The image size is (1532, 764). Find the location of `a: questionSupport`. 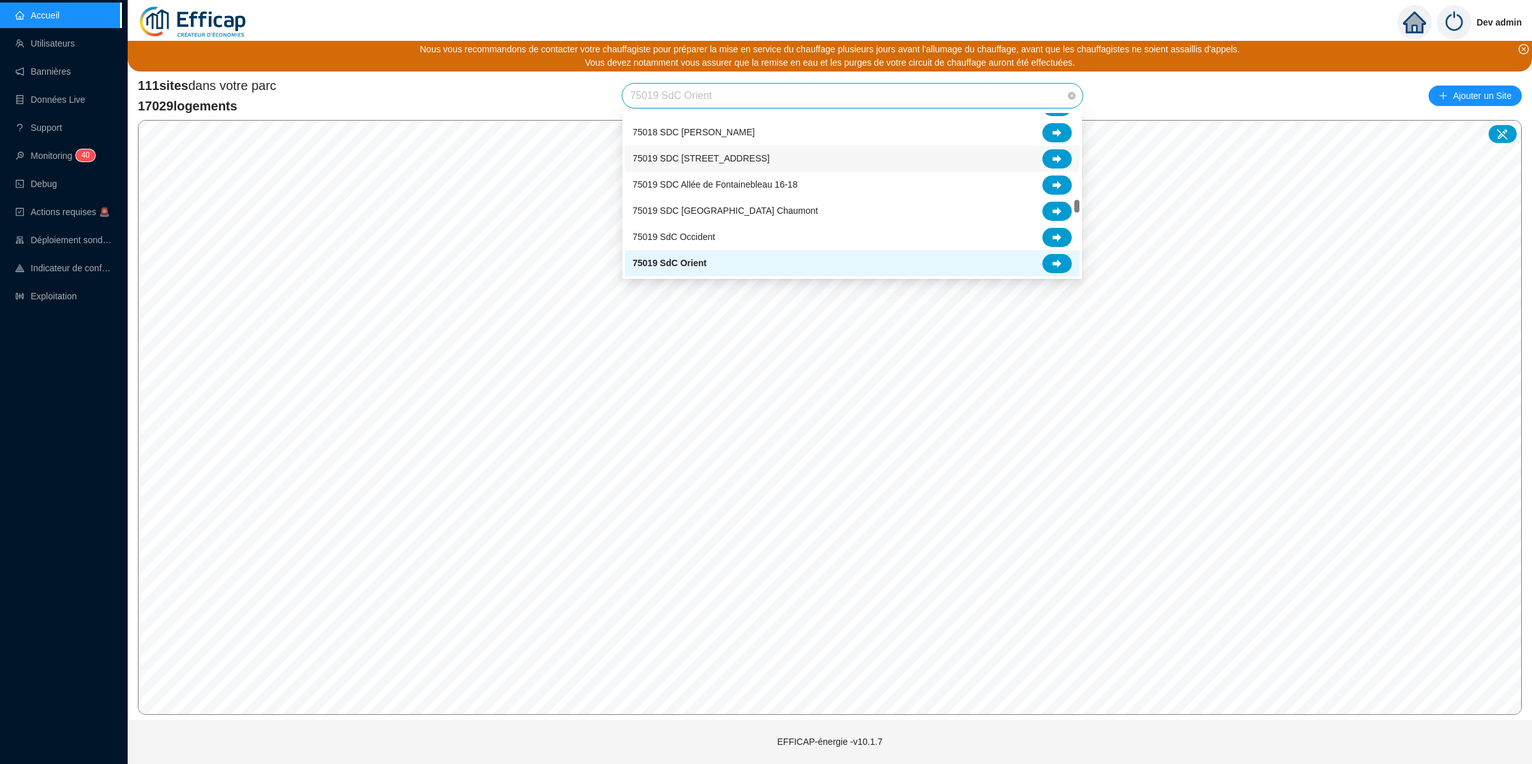

a: questionSupport is located at coordinates (38, 128).